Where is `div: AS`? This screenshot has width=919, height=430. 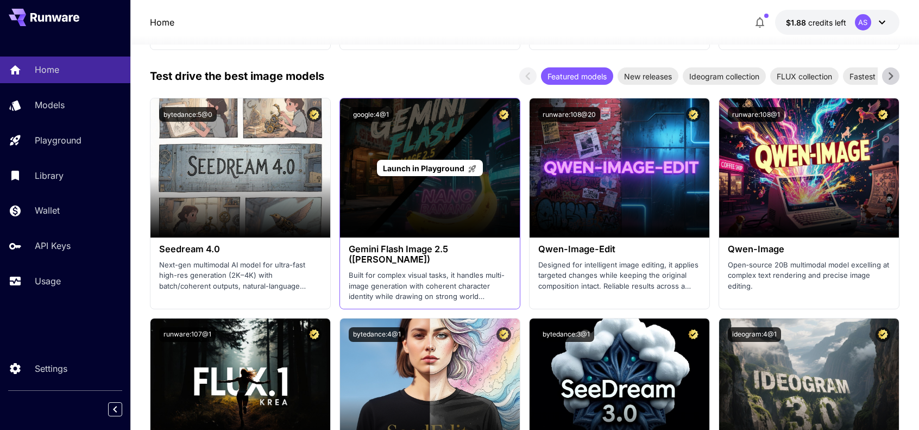
div: AS is located at coordinates (863, 22).